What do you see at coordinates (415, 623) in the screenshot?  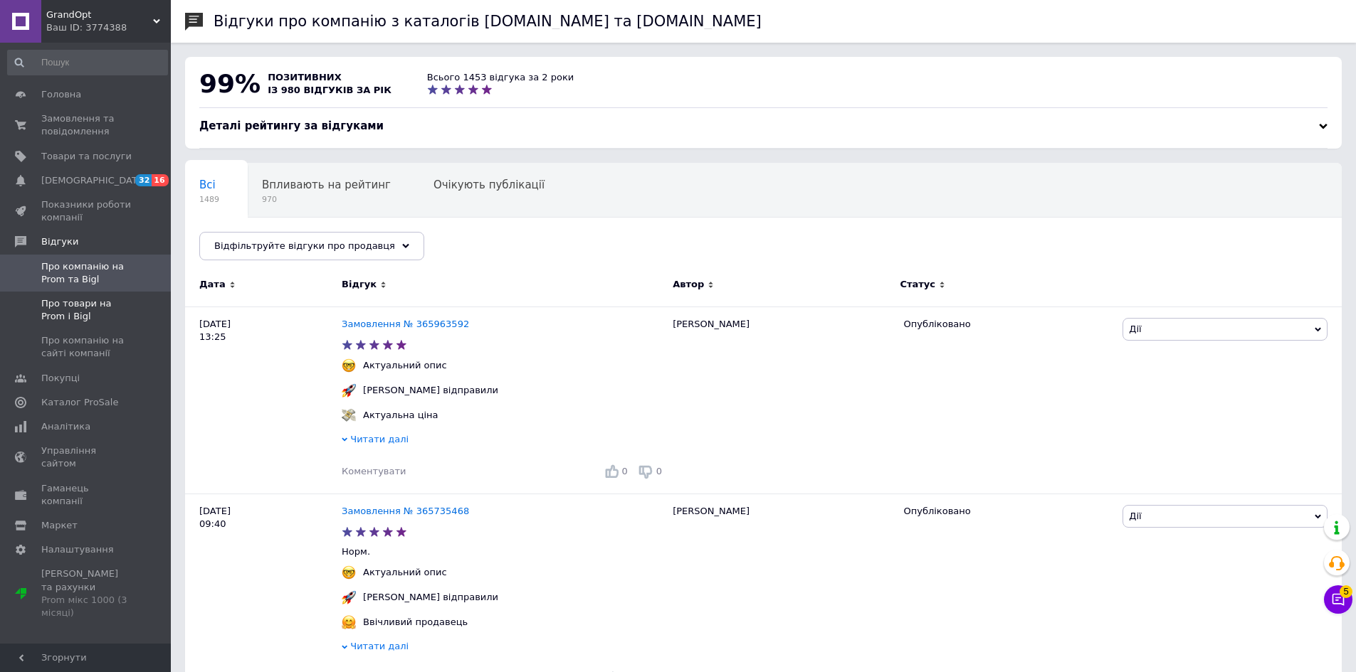 I see `div: Ввічливий продавець` at bounding box center [415, 623].